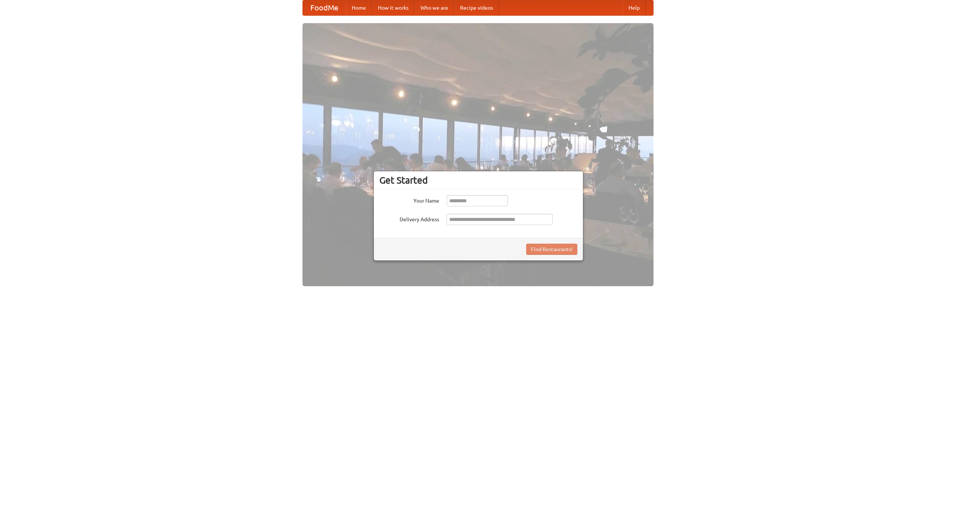 The width and height of the screenshot is (956, 528). What do you see at coordinates (409, 218) in the screenshot?
I see `label: Delivery Address` at bounding box center [409, 218].